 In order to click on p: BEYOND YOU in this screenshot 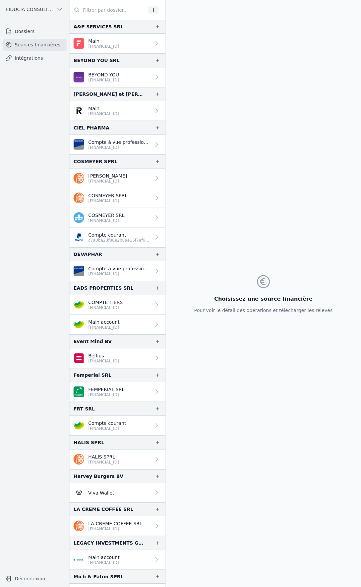, I will do `click(103, 75)`.